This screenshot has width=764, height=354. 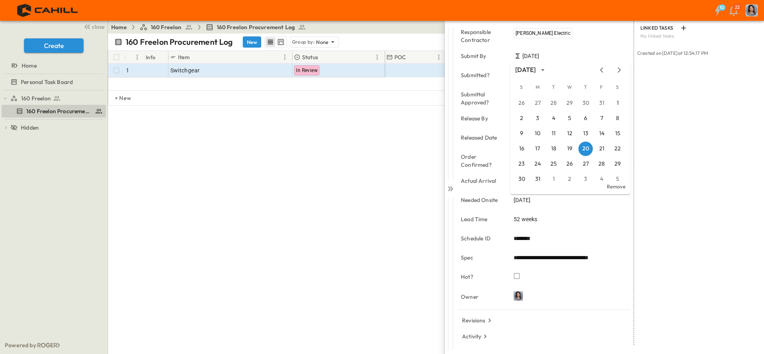 What do you see at coordinates (481, 200) in the screenshot?
I see `p: Needed Onsite` at bounding box center [481, 200].